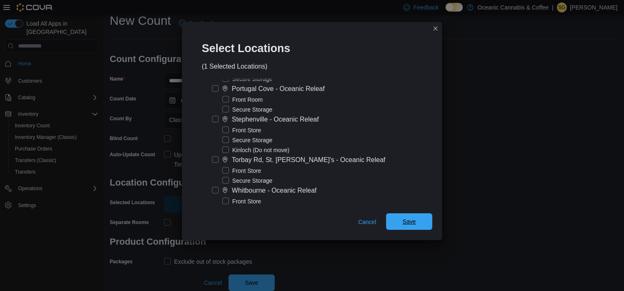 The image size is (624, 291). Describe the element at coordinates (409, 221) in the screenshot. I see `button: Save` at that location.